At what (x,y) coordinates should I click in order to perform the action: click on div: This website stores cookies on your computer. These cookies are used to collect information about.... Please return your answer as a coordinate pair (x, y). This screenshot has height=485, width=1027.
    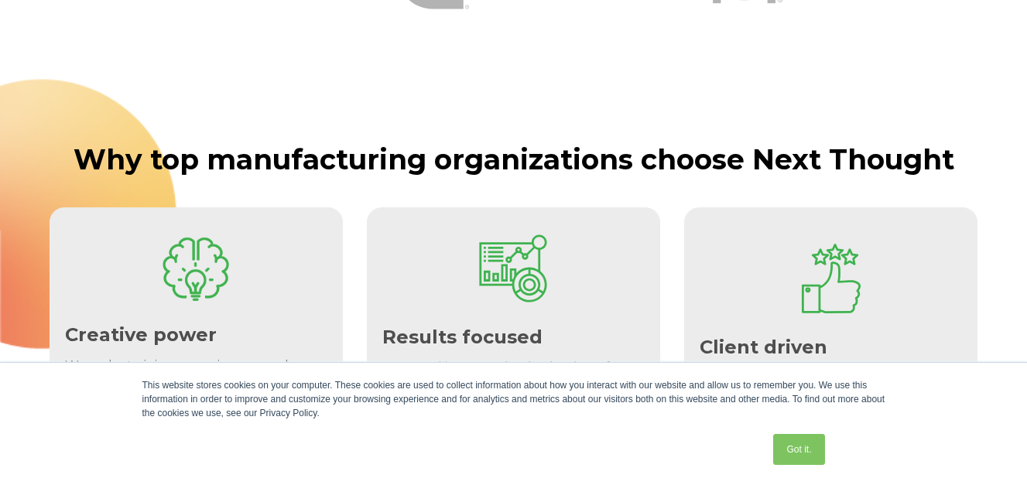
    Looking at the image, I should click on (514, 399).